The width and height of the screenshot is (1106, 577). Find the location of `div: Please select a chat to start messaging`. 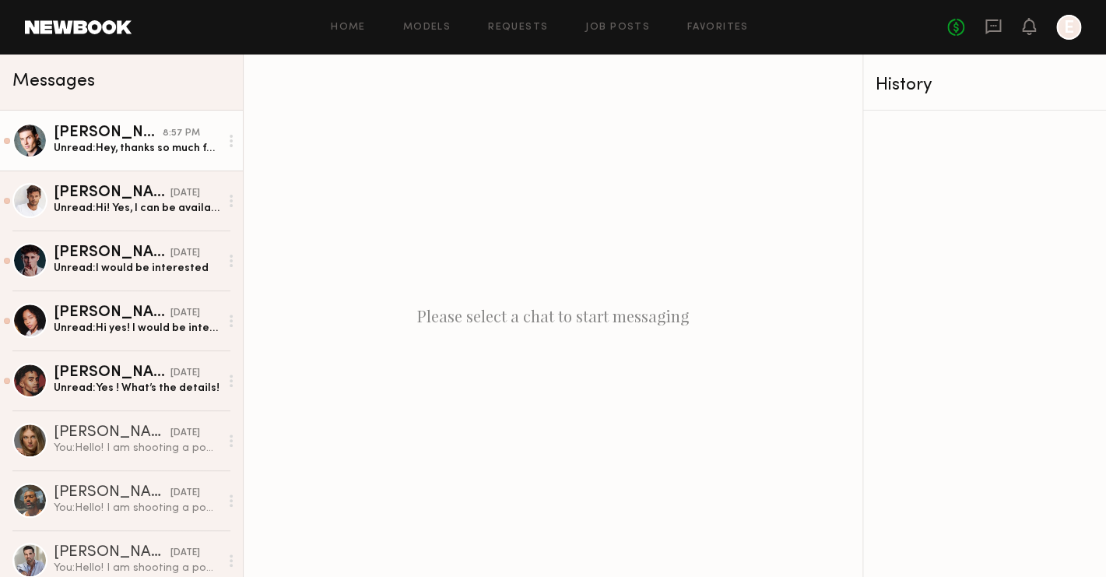

div: Please select a chat to start messaging is located at coordinates (553, 315).